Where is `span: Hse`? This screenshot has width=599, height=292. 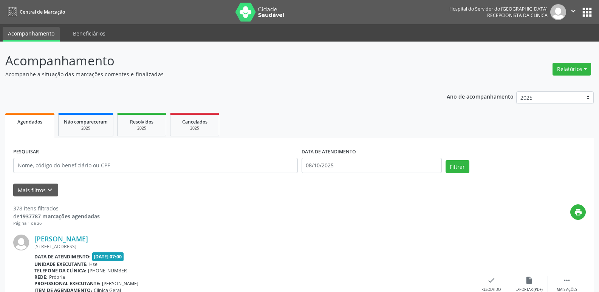 span: Hse is located at coordinates (93, 264).